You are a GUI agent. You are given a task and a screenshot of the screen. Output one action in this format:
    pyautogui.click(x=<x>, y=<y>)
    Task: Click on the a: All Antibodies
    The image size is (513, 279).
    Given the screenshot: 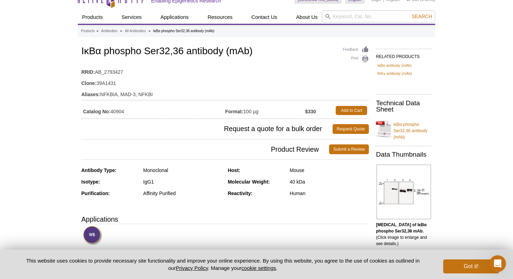 What is the action you would take?
    pyautogui.click(x=136, y=31)
    